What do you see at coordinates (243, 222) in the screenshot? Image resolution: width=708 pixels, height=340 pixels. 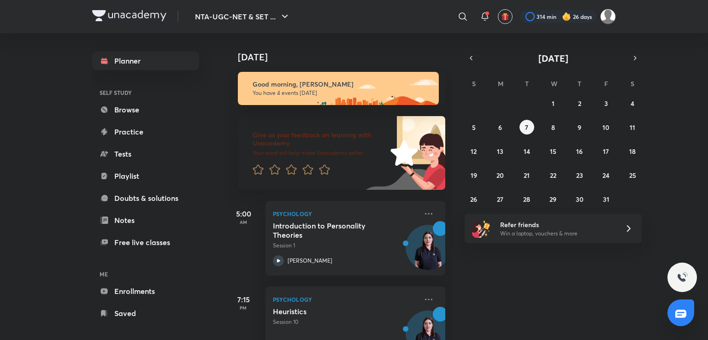 I see `p: AM` at bounding box center [243, 222].